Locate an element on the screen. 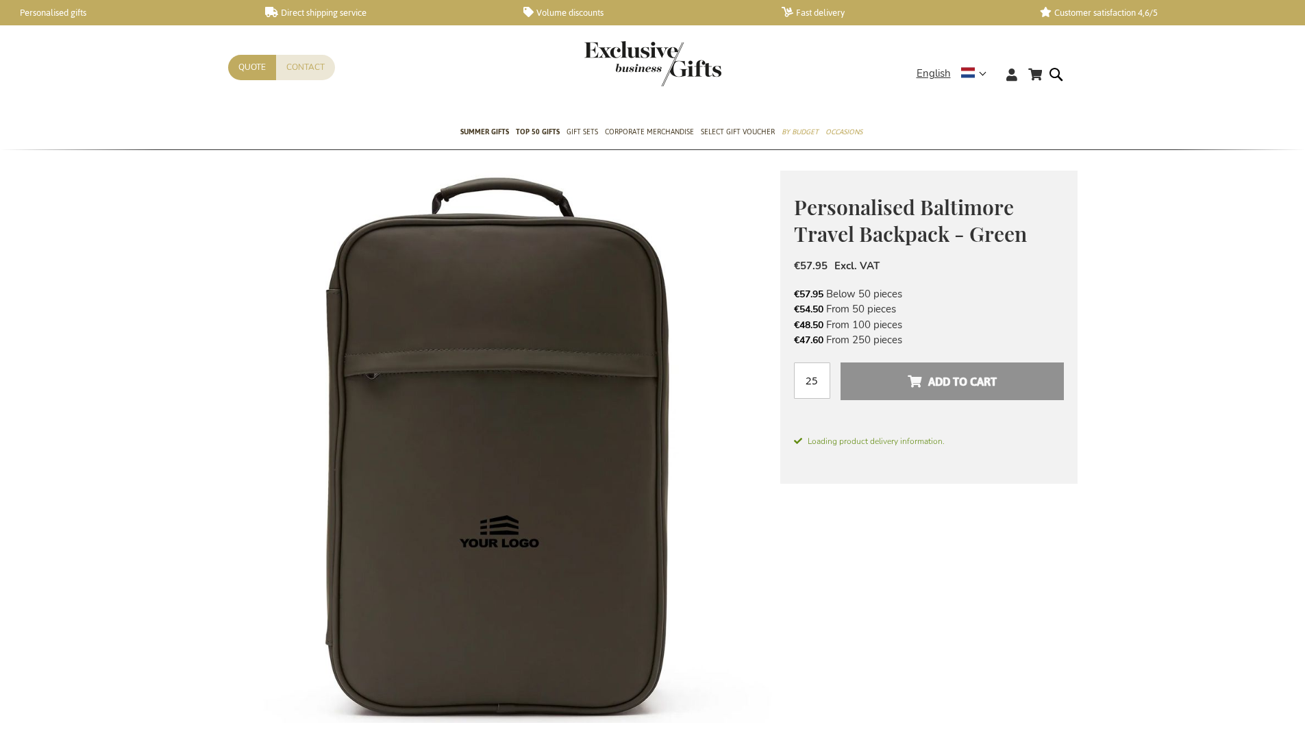 The height and width of the screenshot is (740, 1305). span: English is located at coordinates (934, 73).